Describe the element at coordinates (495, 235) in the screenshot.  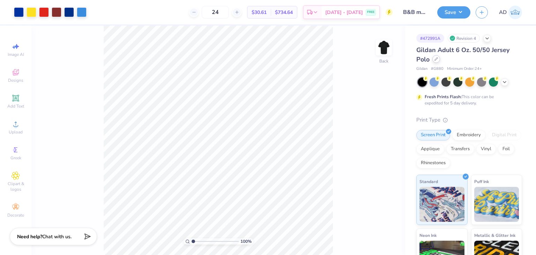
I see `span: Metallic & Glitter Ink` at that location.